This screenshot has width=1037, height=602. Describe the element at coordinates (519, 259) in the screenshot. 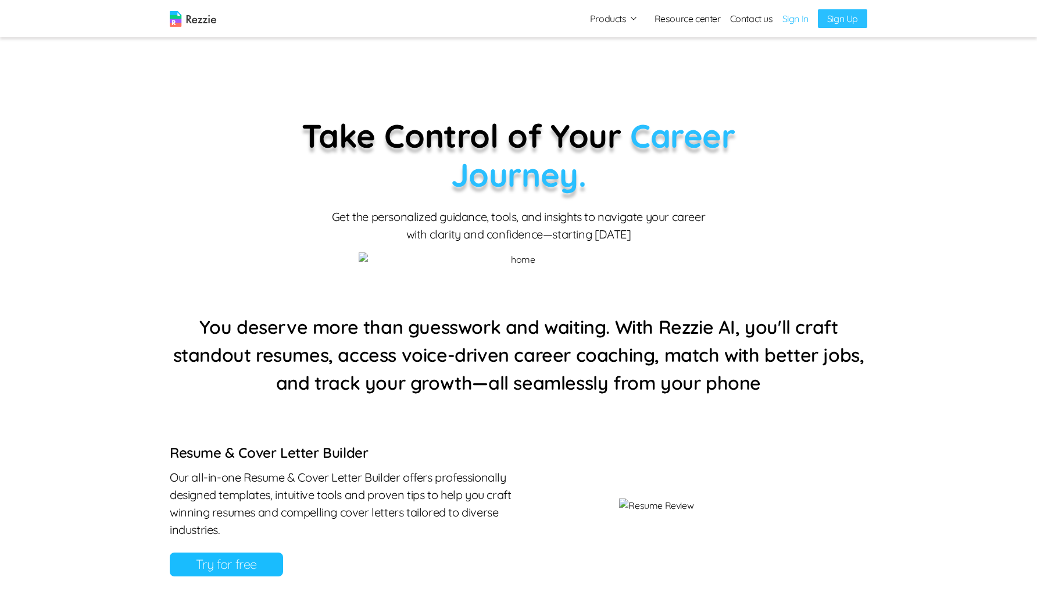

I see `img: home` at that location.